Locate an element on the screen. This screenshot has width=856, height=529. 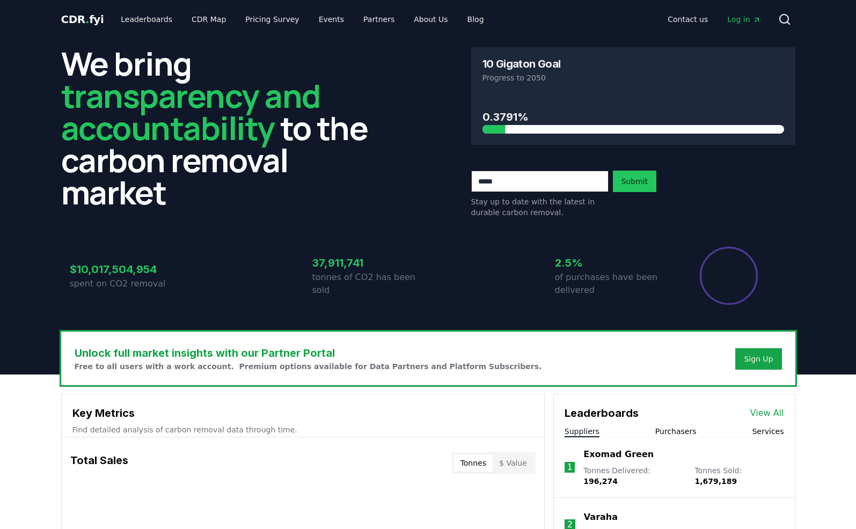
button: $ Value is located at coordinates (513, 463).